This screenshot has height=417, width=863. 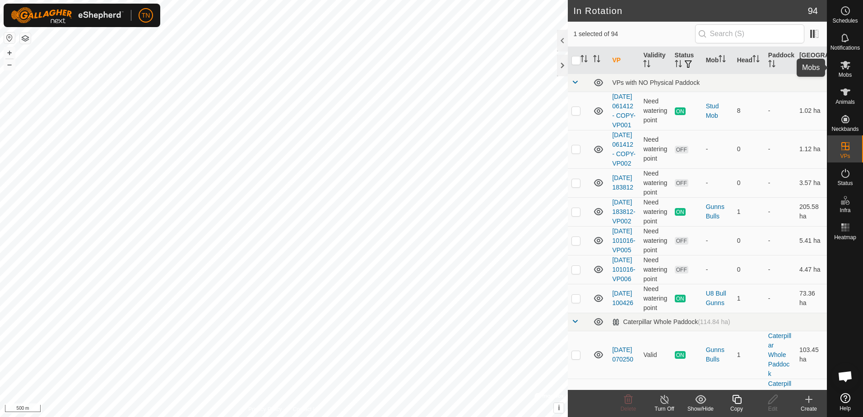 What do you see at coordinates (9, 38) in the screenshot?
I see `button: Reset Map` at bounding box center [9, 38].